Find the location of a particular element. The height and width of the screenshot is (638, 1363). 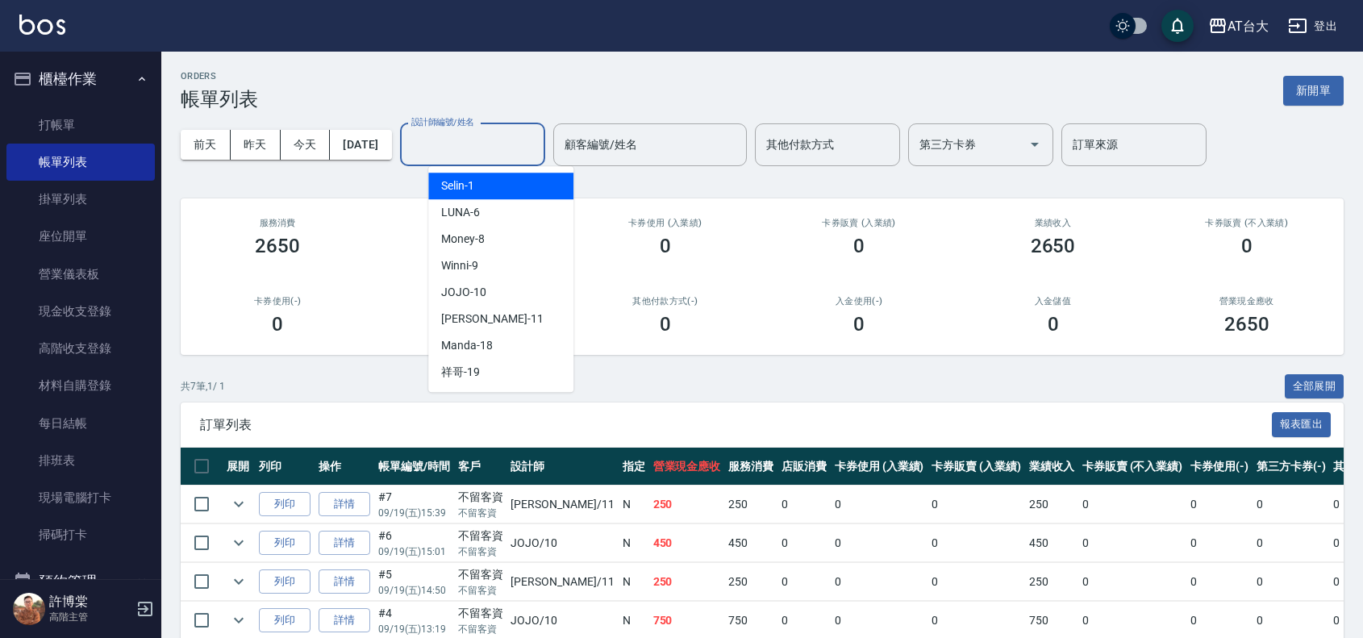

a: 新開單 is located at coordinates (1313, 90).